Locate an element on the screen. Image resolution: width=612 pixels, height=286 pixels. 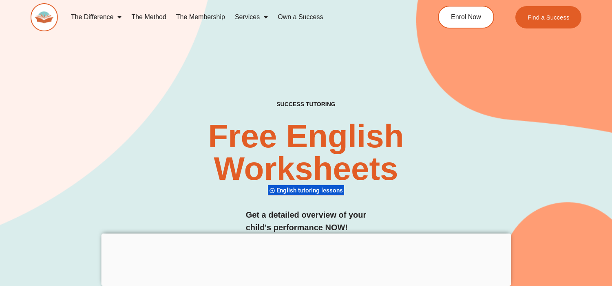
a: The Difference is located at coordinates (96, 17).